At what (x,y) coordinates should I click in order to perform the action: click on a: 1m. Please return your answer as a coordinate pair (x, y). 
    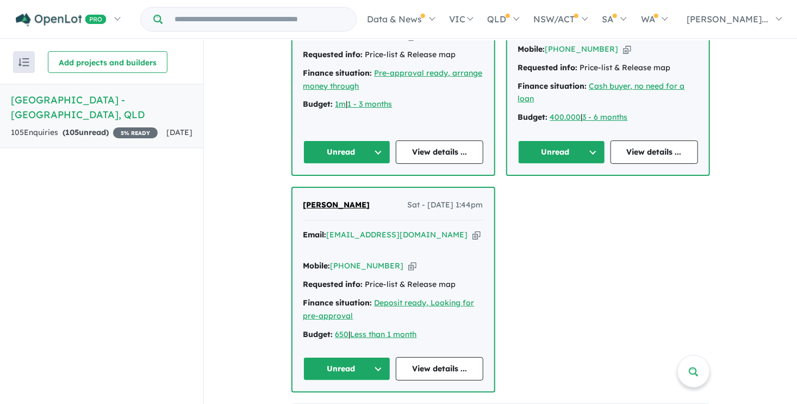
    Looking at the image, I should click on (341, 104).